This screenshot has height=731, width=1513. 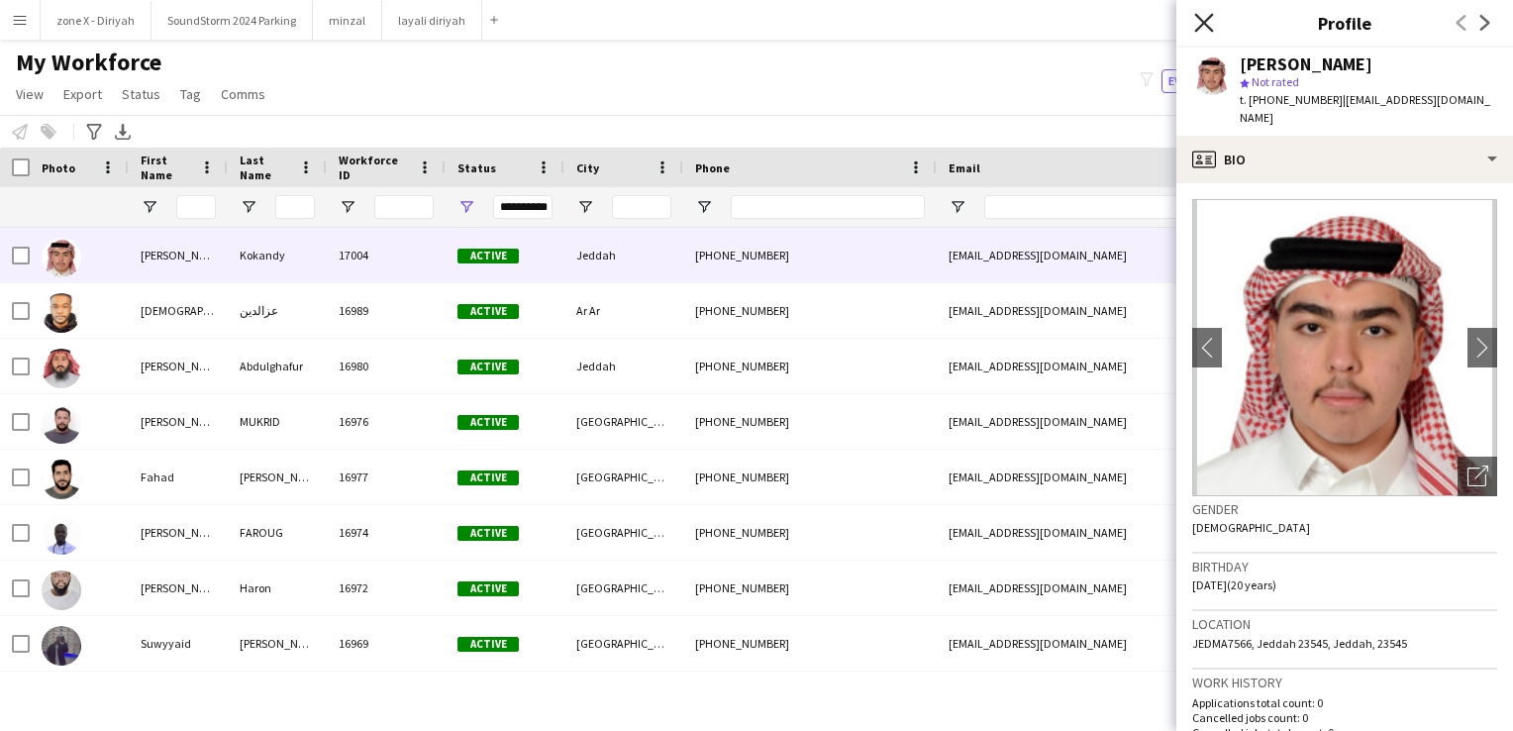 What do you see at coordinates (61, 313) in the screenshot?
I see `img: مسلم عزالدين` at bounding box center [61, 313].